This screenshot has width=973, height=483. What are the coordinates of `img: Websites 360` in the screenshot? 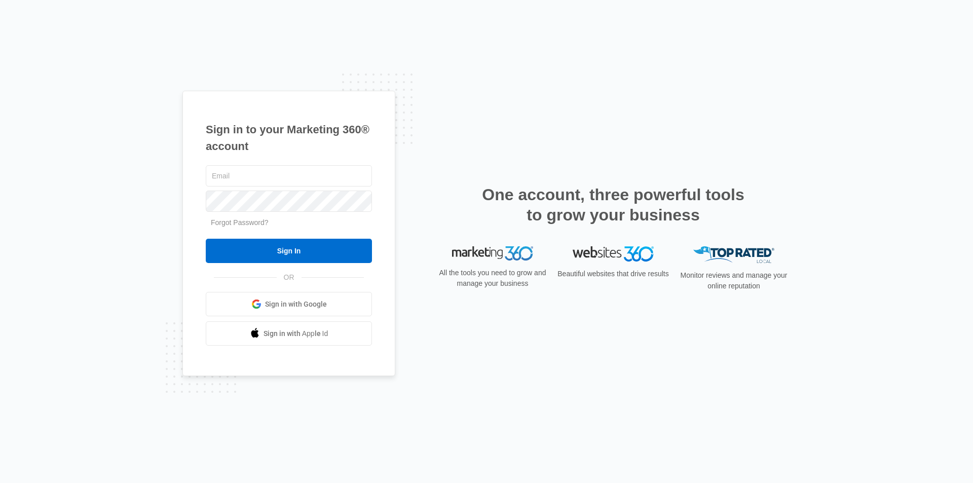 It's located at (613, 253).